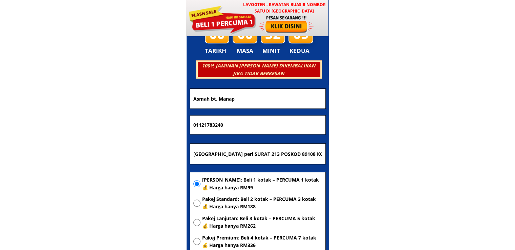 This screenshot has width=515, height=250. I want to click on span: Pakej Standard: Beli 2 kotak – PERCUMA 3 kotak 💰 Harga hanya RM188, so click(262, 203).